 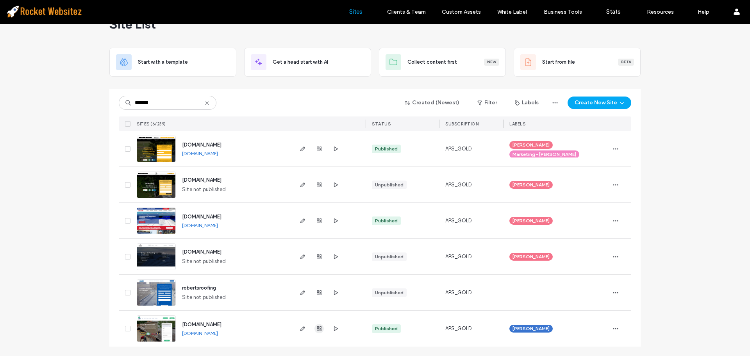 What do you see at coordinates (356, 12) in the screenshot?
I see `label: Sites` at bounding box center [356, 12].